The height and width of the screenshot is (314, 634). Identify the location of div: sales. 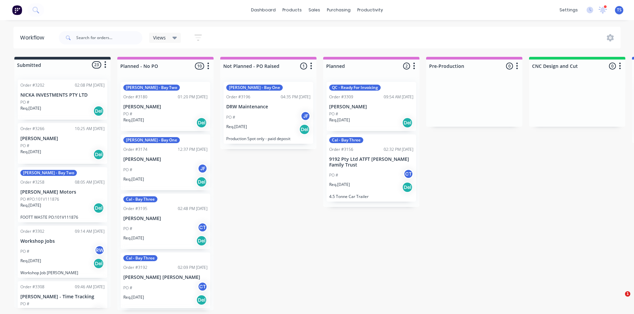
(314, 10).